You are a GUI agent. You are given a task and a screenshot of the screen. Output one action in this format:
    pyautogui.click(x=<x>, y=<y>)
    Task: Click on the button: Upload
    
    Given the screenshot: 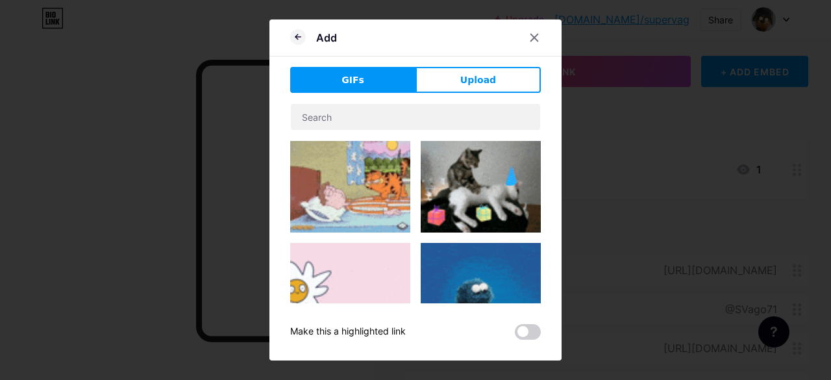 What is the action you would take?
    pyautogui.click(x=478, y=80)
    